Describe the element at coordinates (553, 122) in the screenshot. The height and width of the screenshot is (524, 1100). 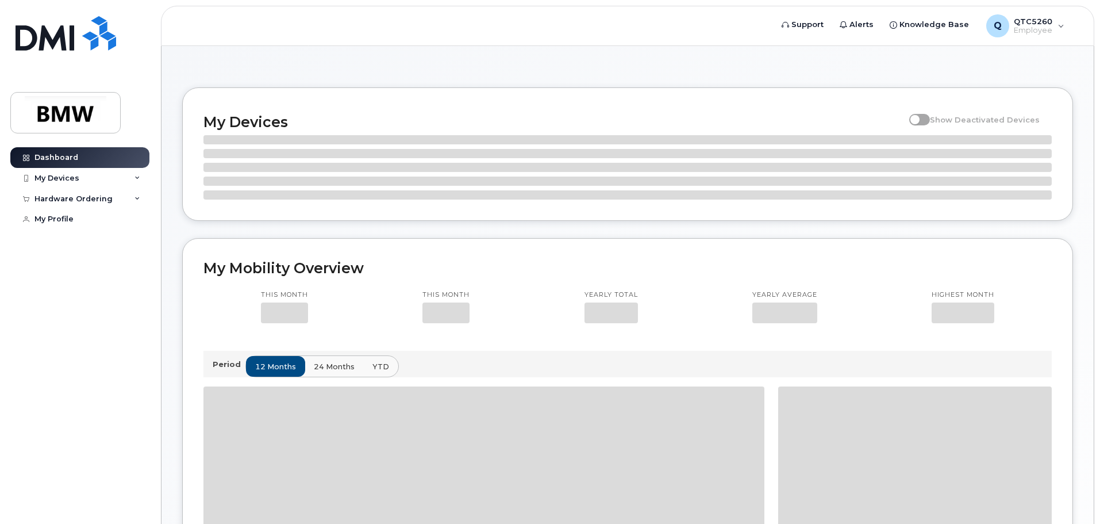
I see `h2: My Devices` at that location.